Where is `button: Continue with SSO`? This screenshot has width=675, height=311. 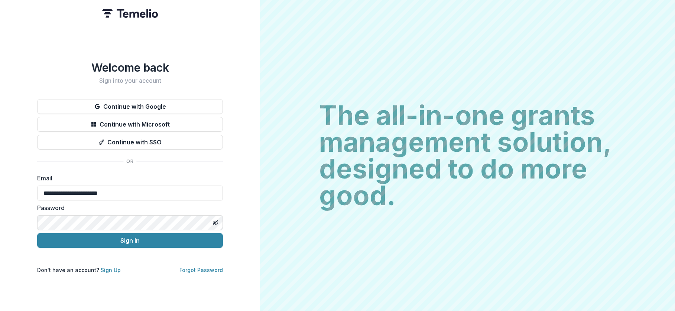 button: Continue with SSO is located at coordinates (130, 142).